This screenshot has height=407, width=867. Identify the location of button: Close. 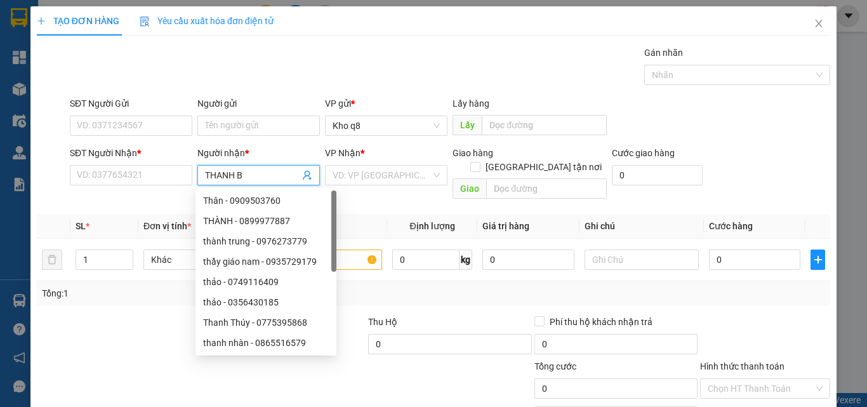
(819, 24).